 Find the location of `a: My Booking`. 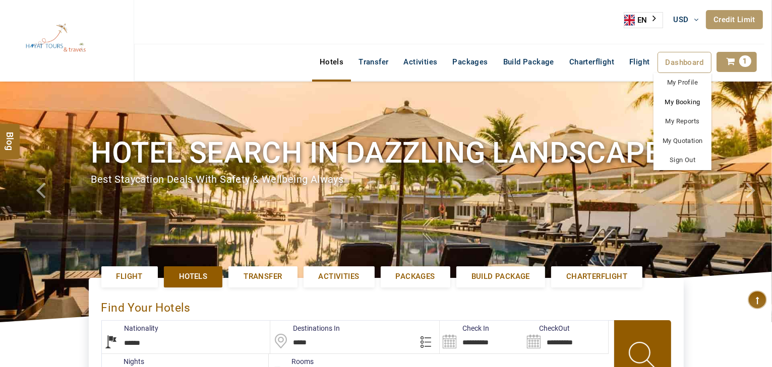

a: My Booking is located at coordinates (682, 102).